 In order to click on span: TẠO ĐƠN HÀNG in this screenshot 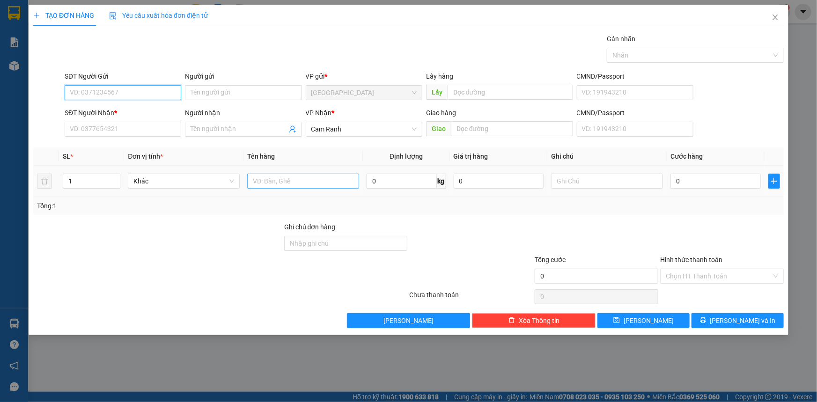, I will do `click(64, 15)`.